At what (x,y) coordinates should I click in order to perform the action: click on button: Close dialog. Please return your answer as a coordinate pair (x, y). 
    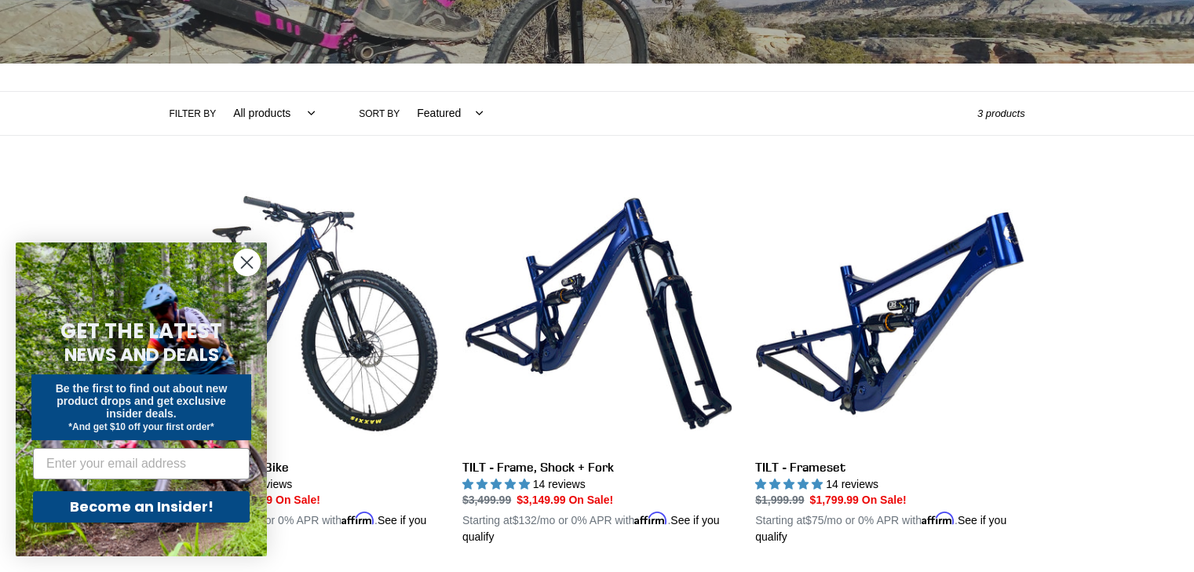
    Looking at the image, I should click on (246, 262).